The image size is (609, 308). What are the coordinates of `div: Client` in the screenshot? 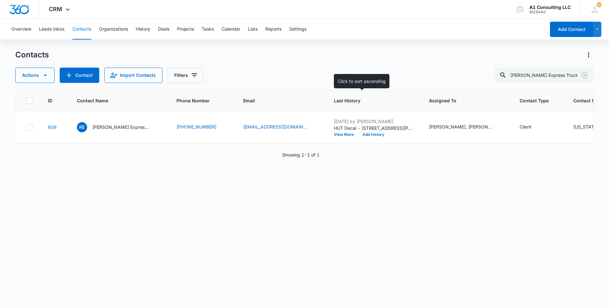 It's located at (525, 127).